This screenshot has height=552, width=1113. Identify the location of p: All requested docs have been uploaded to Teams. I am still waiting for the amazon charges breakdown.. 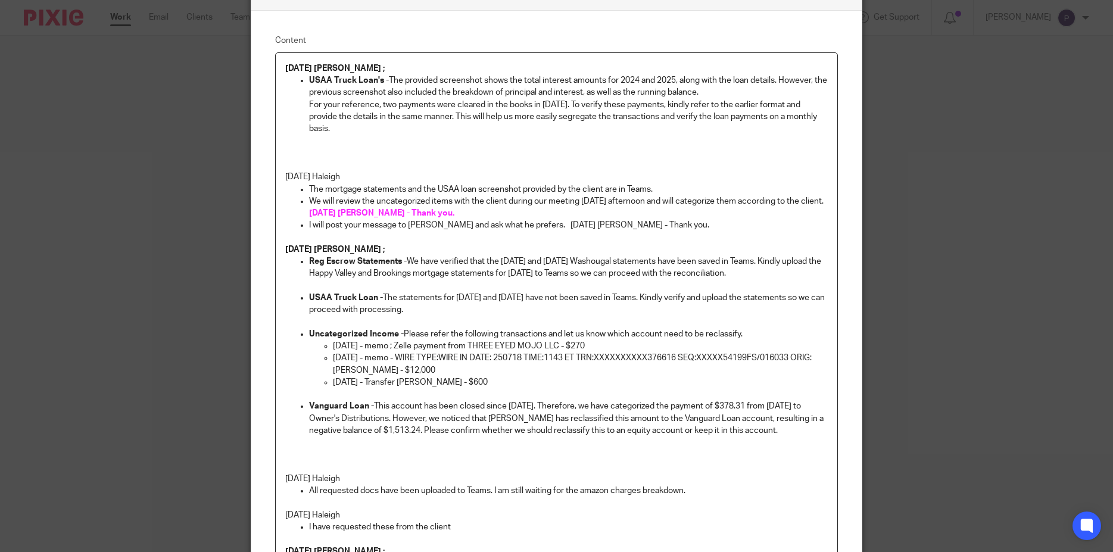
(569, 491).